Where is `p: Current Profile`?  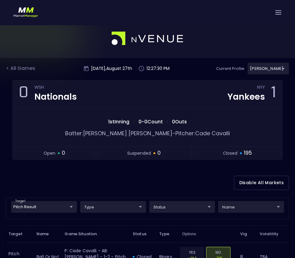
p: Current Profile is located at coordinates (230, 69).